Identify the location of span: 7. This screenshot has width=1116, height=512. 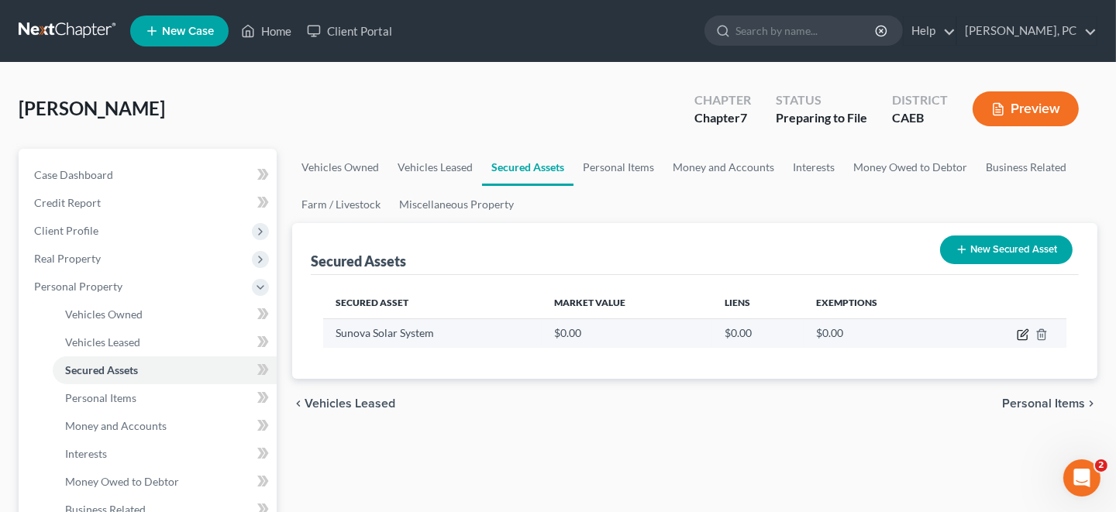
(743, 117).